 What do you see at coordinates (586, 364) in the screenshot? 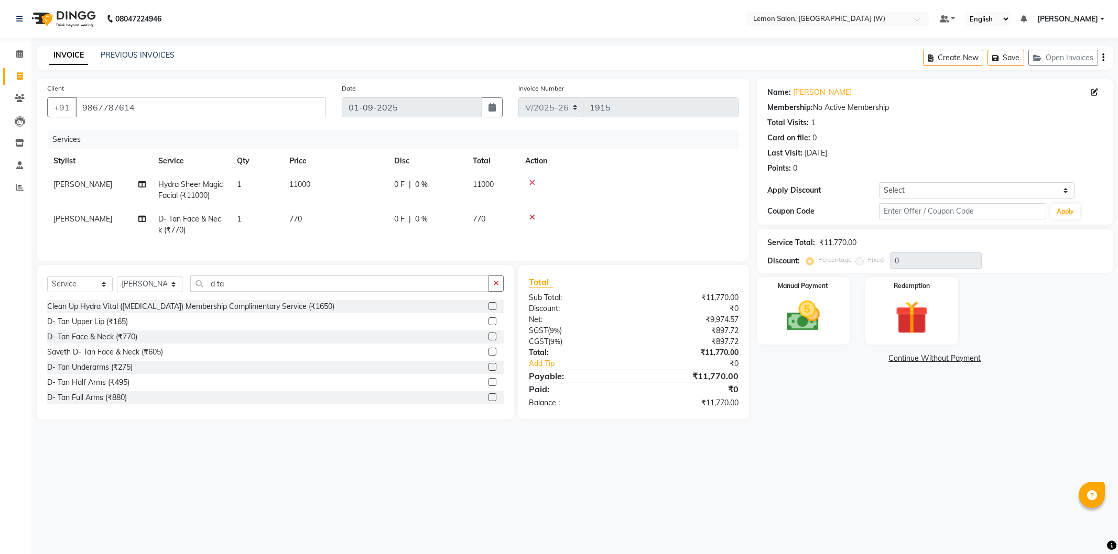
I see `a: Add Tip` at bounding box center [586, 364].